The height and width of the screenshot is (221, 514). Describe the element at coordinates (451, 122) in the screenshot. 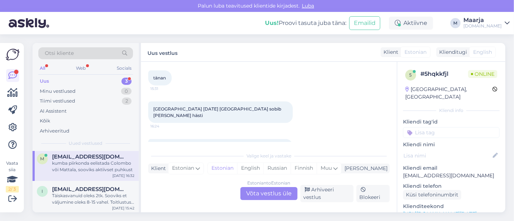

I see `p: Kliendi tag'id` at that location.